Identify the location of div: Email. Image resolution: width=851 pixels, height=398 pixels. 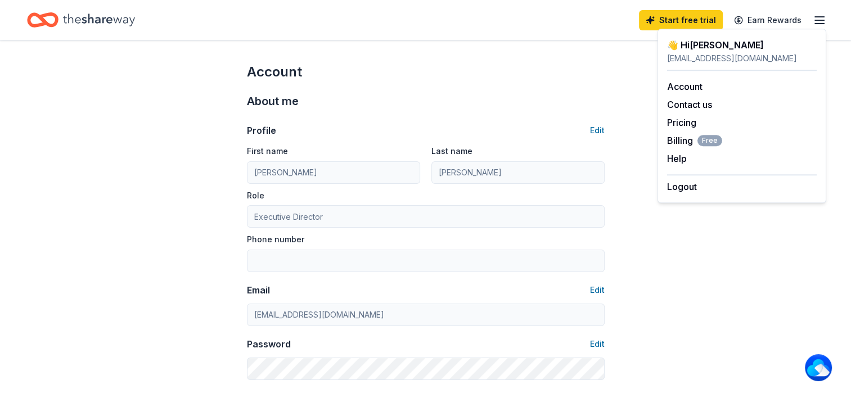
(258, 290).